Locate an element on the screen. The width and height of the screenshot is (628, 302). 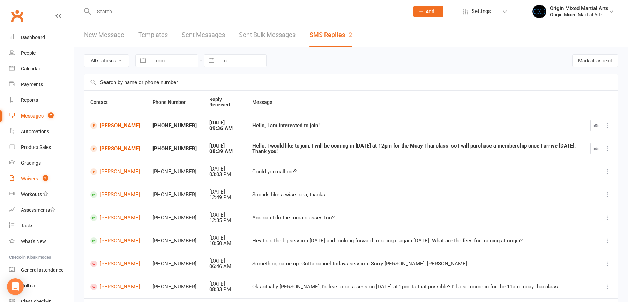
a: Product Sales is located at coordinates (41, 147).